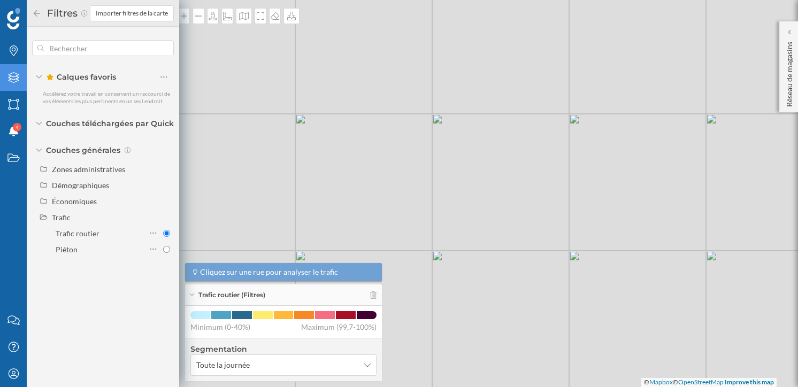  Describe the element at coordinates (339, 327) in the screenshot. I see `span: Maximum (99,7-100%)` at that location.